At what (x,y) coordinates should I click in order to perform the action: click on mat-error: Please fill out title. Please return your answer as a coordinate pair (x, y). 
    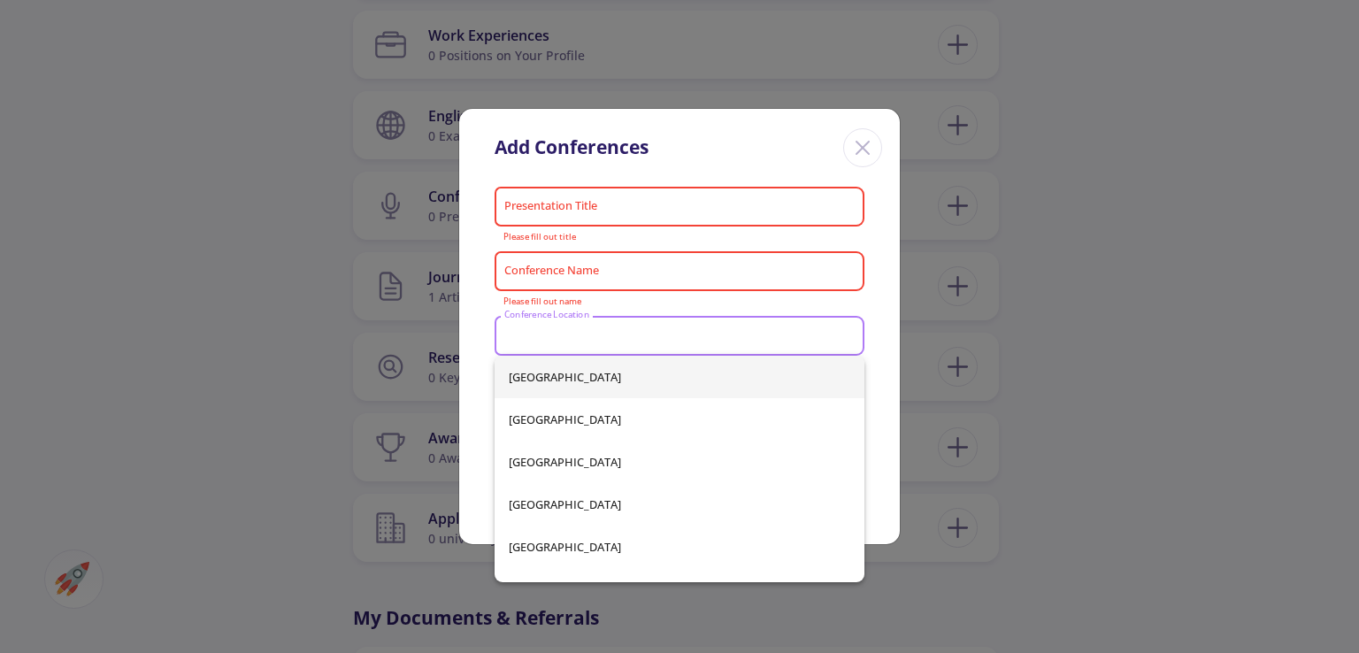
    Looking at the image, I should click on (679, 237).